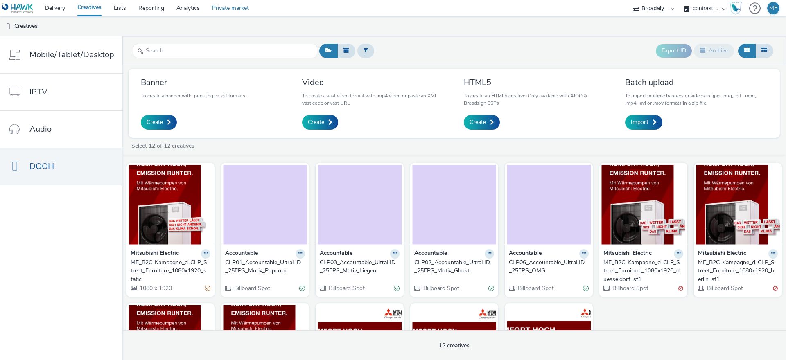 The width and height of the screenshot is (786, 360). Describe the element at coordinates (169, 271) in the screenshot. I see `div: ME_B2C-Kampagne_d-CLP_Street_Furniture_1080x1920_static` at that location.